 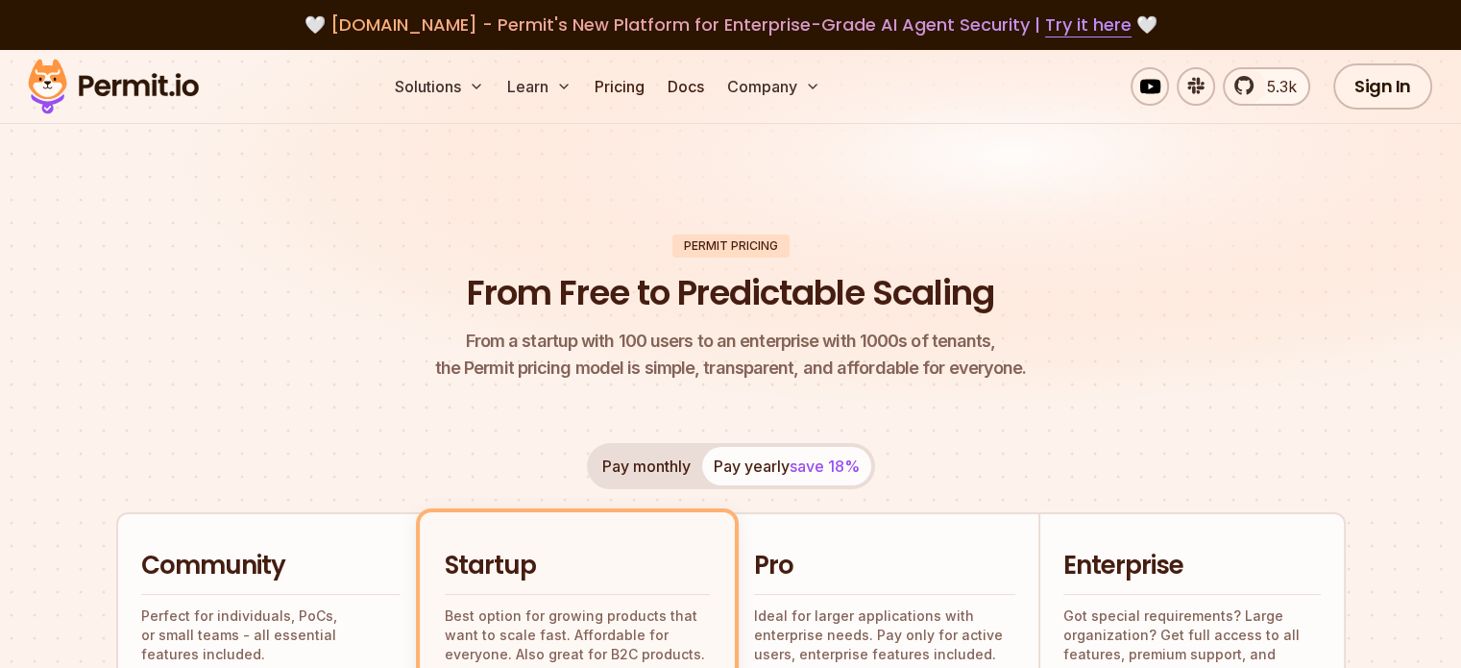 I want to click on h2: Startup, so click(x=577, y=566).